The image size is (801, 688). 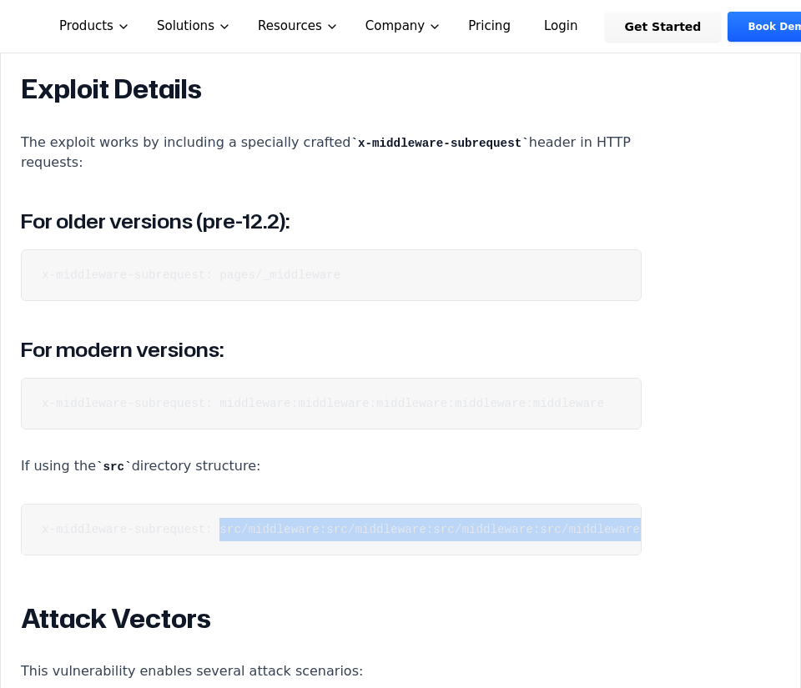 I want to click on p: If using the directory structure:, so click(x=331, y=466).